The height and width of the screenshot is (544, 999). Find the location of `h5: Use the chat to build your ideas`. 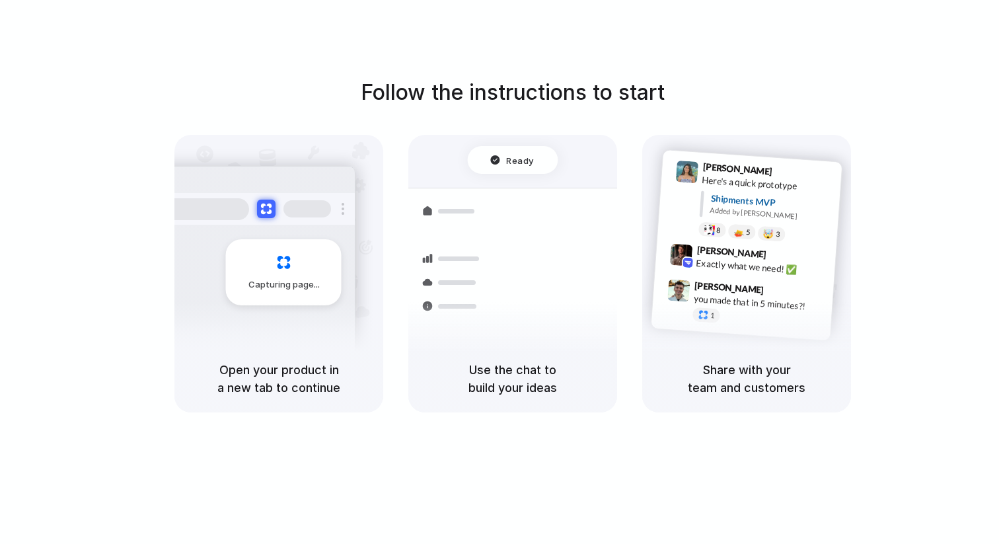

h5: Use the chat to build your ideas is located at coordinates (513, 379).